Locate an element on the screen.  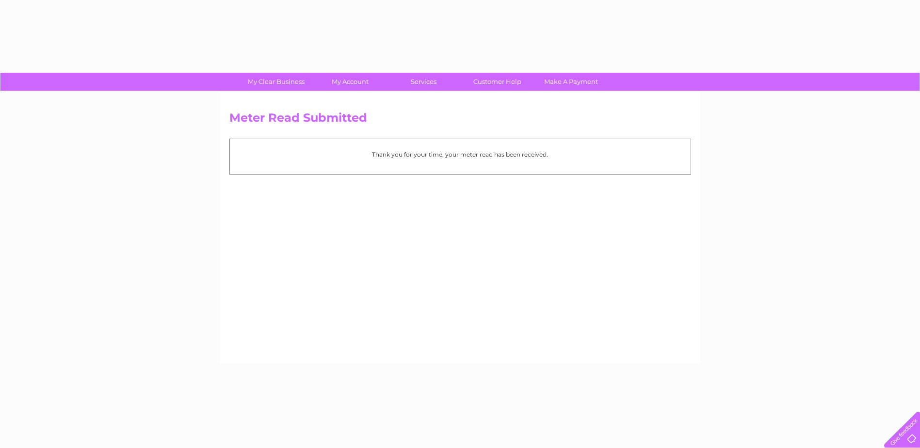
a: Customer Help is located at coordinates (497, 82).